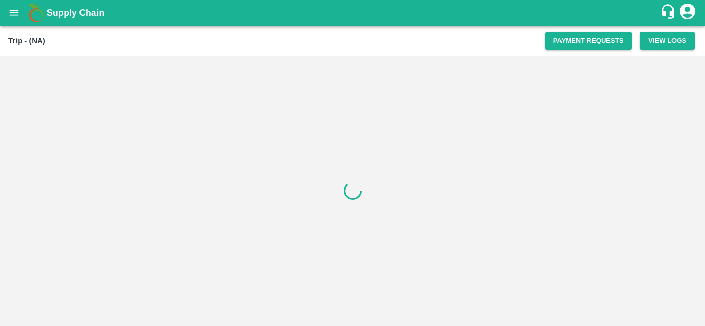 This screenshot has width=705, height=326. What do you see at coordinates (588, 41) in the screenshot?
I see `button: Payment Requests` at bounding box center [588, 41].